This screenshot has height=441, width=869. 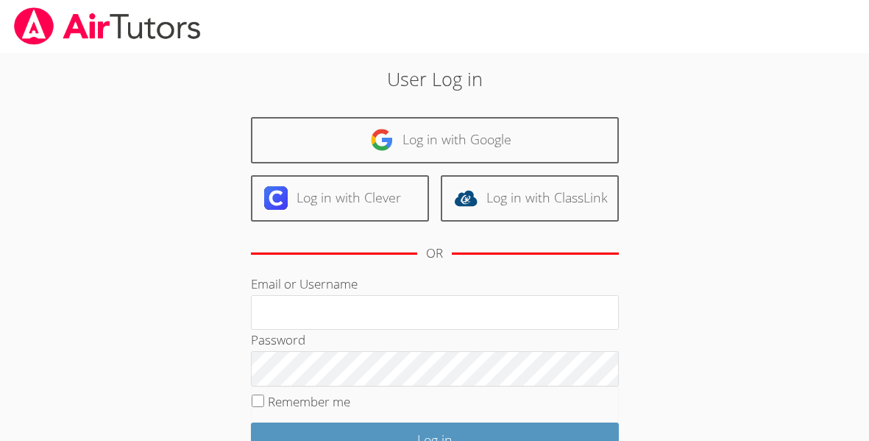 What do you see at coordinates (107, 26) in the screenshot?
I see `img: airtutors_banner-c4298cdbf04f3fff15de1276eac7730deb9818008684d7c2e4769d2f7ddbe033.png` at bounding box center [107, 26].